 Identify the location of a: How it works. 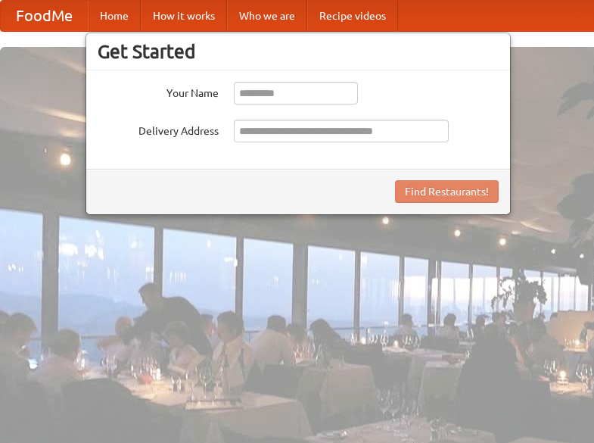
(184, 16).